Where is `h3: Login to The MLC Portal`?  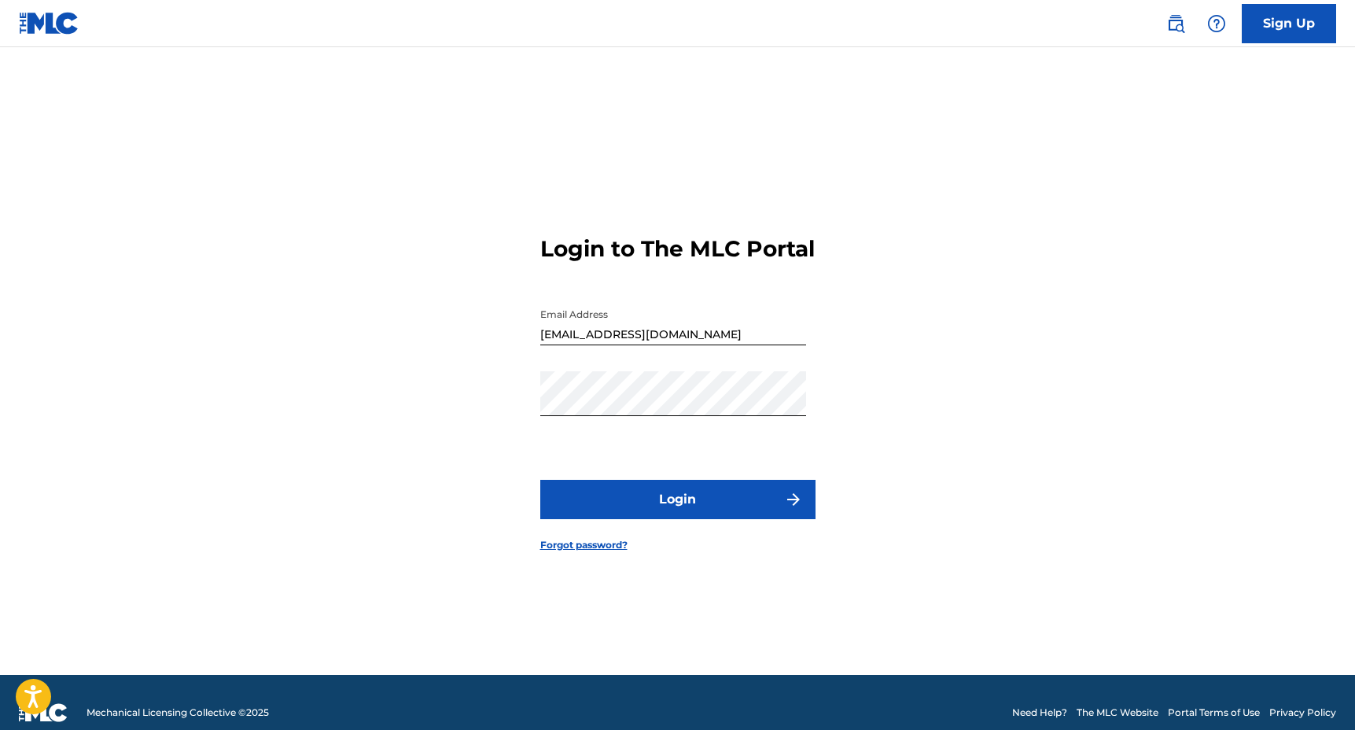 h3: Login to The MLC Portal is located at coordinates (677, 249).